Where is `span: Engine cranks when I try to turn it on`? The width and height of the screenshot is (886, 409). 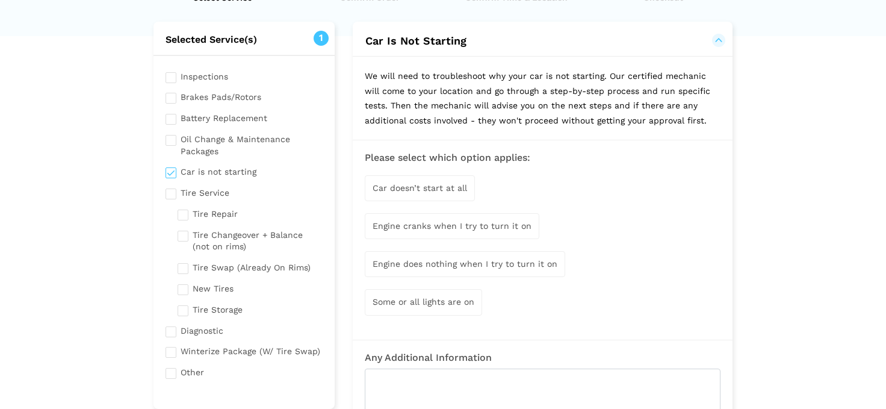 span: Engine cranks when I try to turn it on is located at coordinates (452, 226).